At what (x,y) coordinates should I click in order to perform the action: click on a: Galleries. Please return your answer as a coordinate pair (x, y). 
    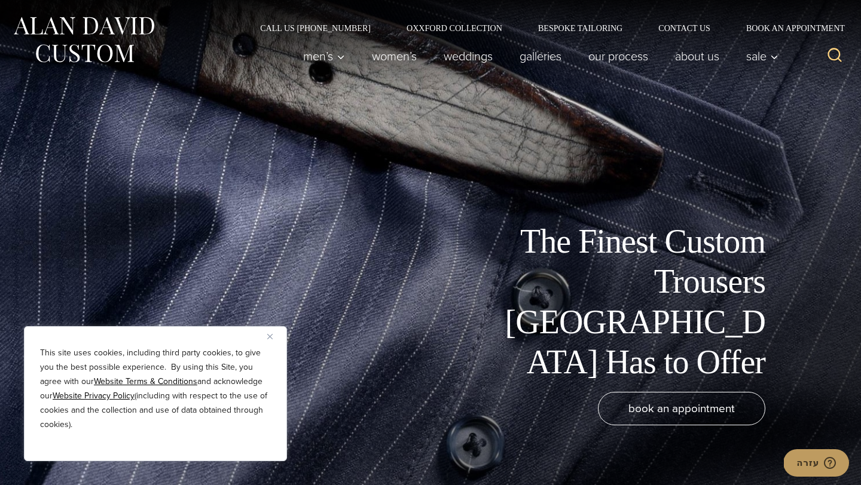
    Looking at the image, I should click on (540, 56).